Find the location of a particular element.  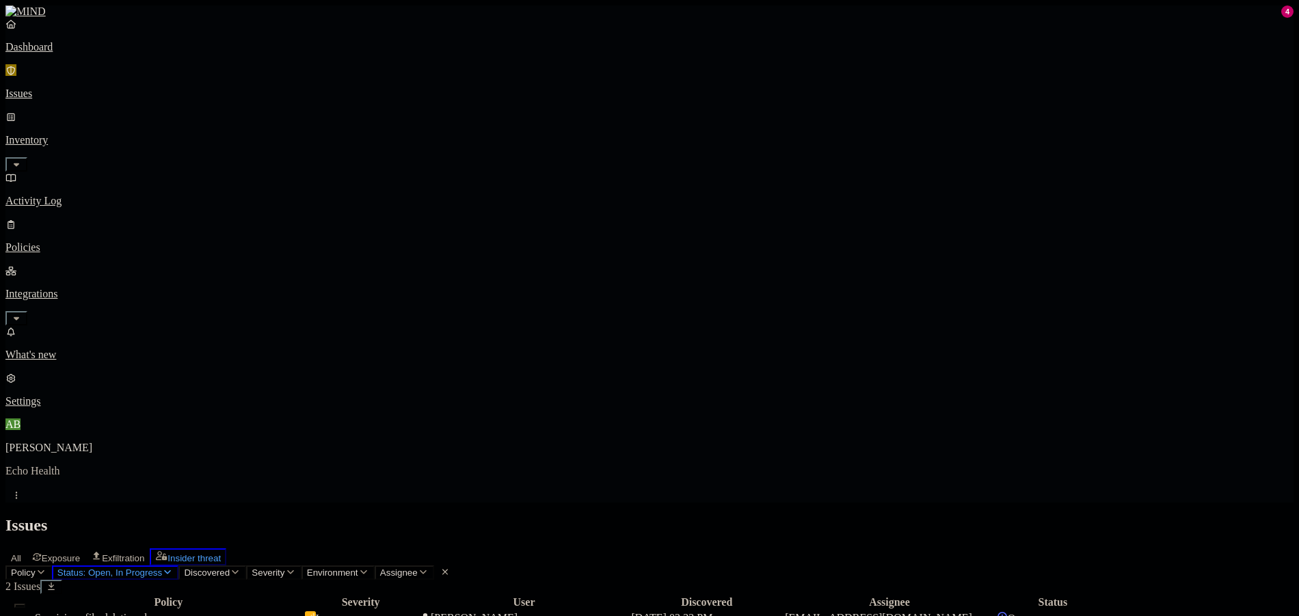

p: Issues is located at coordinates (649, 94).